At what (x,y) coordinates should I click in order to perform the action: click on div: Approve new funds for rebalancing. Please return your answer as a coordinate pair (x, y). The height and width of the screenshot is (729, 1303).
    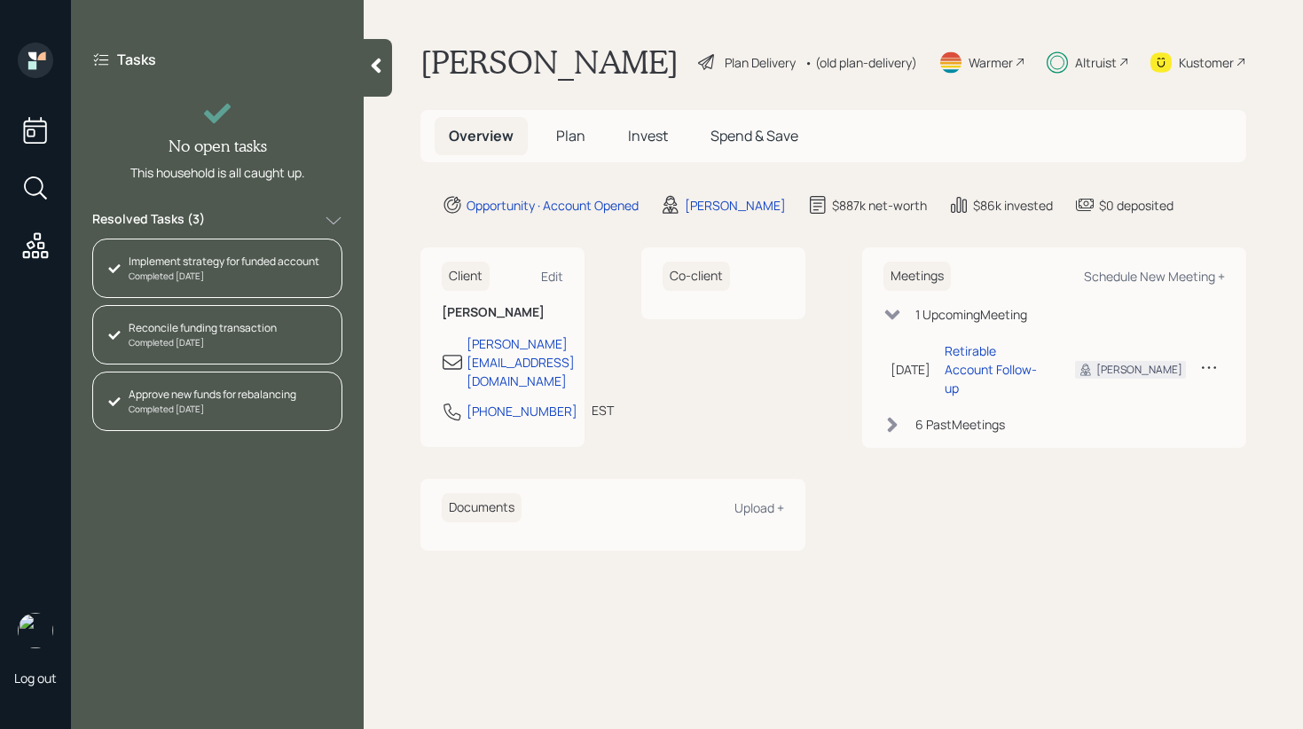
    Looking at the image, I should click on (212, 395).